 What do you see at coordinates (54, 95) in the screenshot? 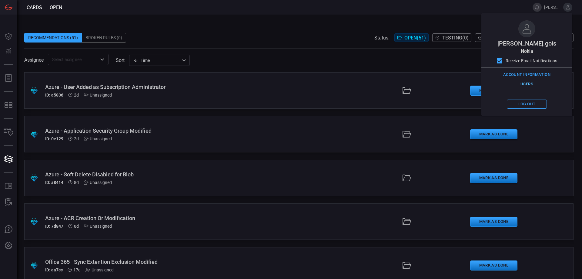
I see `h5: ID: a5836` at bounding box center [54, 95].